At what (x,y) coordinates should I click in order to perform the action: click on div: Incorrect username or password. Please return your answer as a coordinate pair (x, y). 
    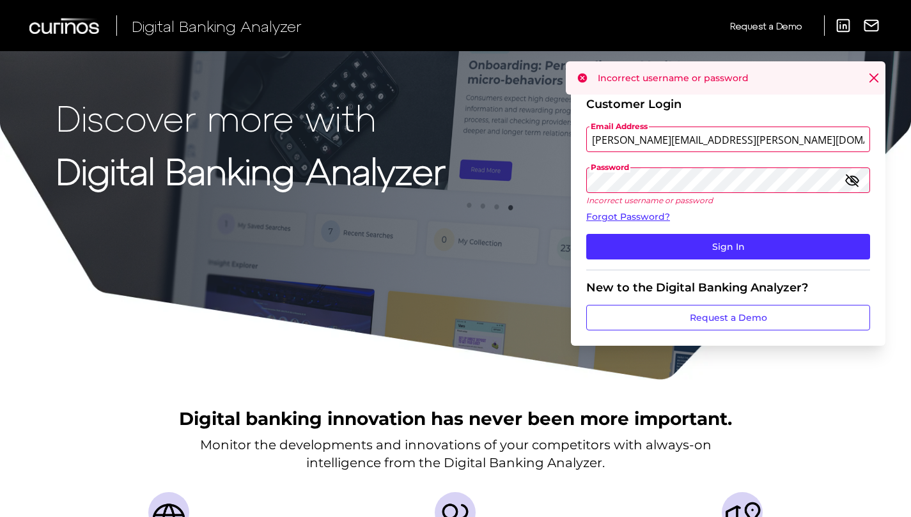
    Looking at the image, I should click on (726, 78).